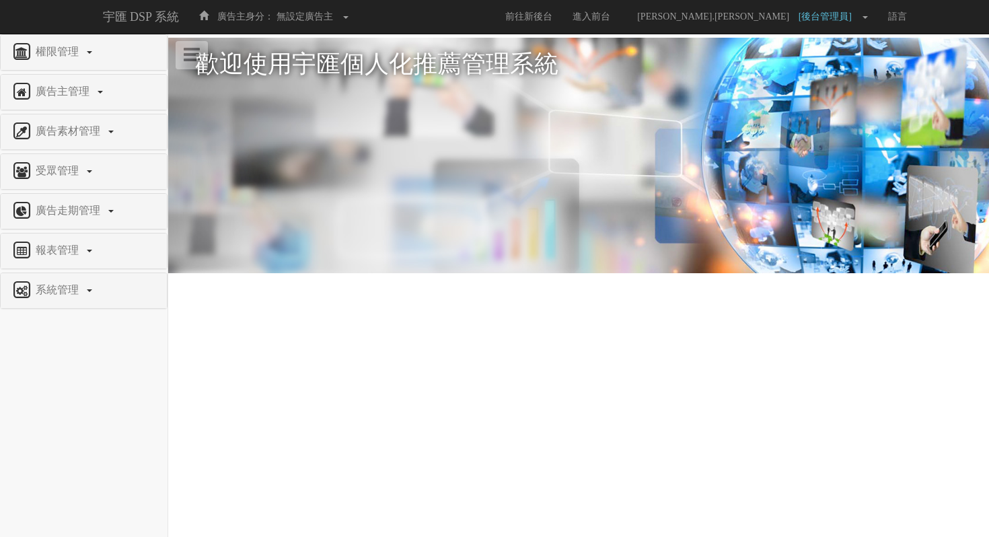 This screenshot has height=537, width=989. I want to click on a: 報表管理, so click(83, 251).